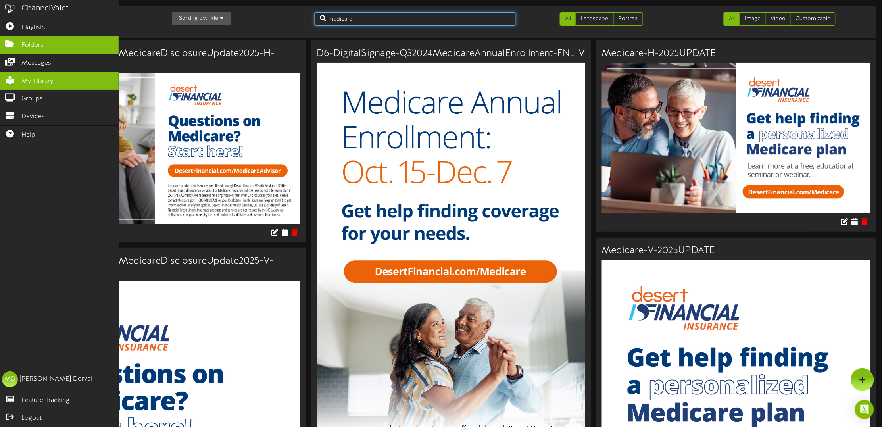  Describe the element at coordinates (33, 27) in the screenshot. I see `span: Playlists` at that location.